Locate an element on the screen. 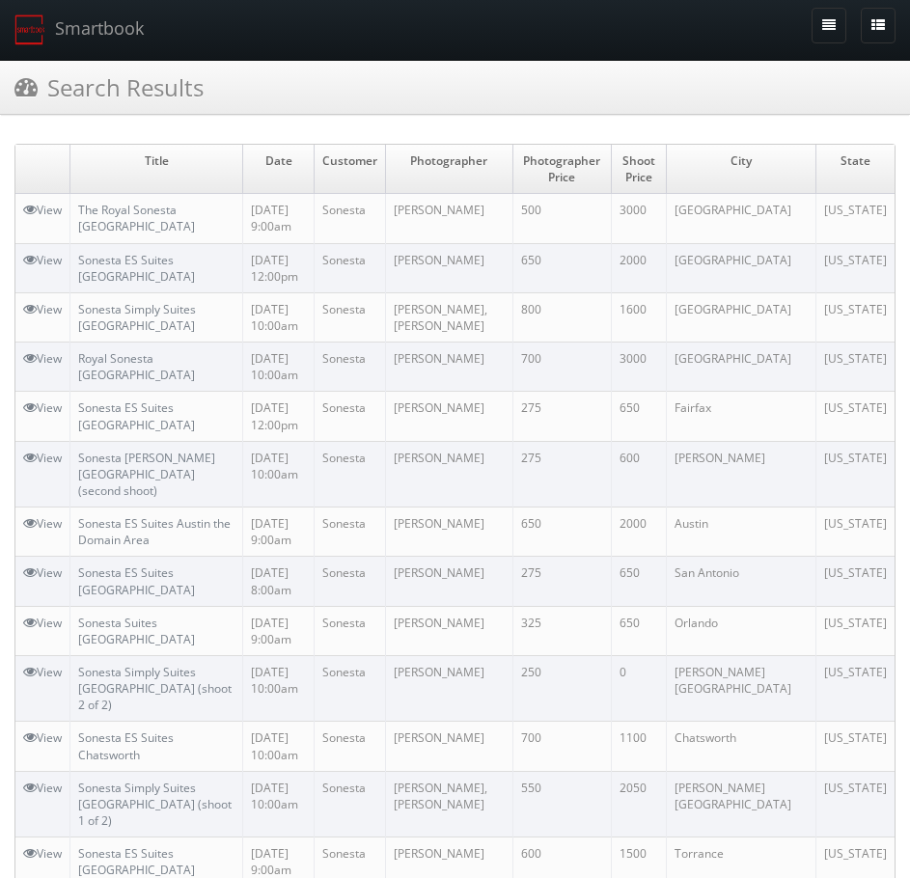 The width and height of the screenshot is (910, 878). td: Customer is located at coordinates (349, 169).